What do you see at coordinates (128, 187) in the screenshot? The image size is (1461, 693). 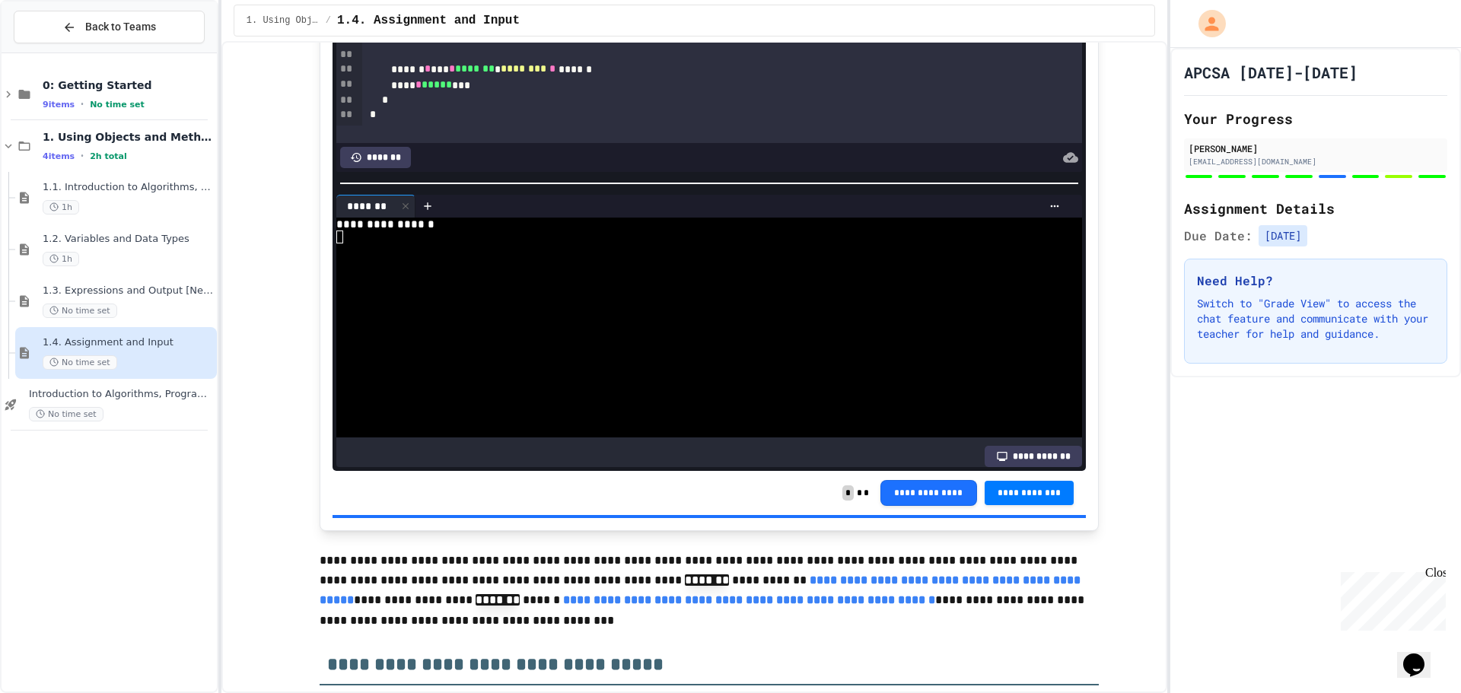 I see `span: 1.1. Introduction to Algorithms, Programming, and Compilers` at bounding box center [128, 187].